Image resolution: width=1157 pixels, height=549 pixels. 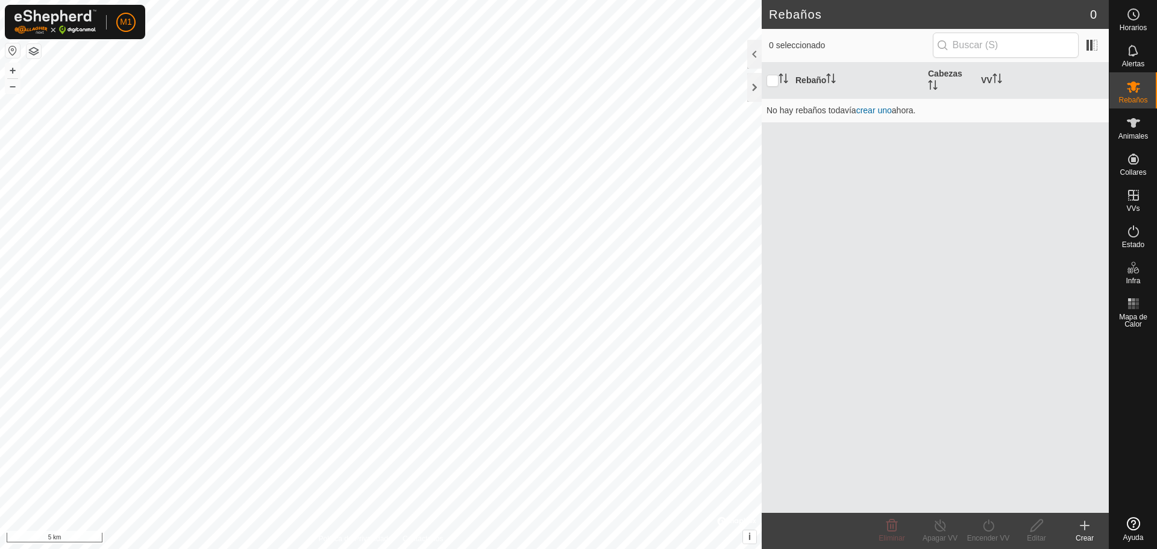 I want to click on h2: Rebaños, so click(x=929, y=14).